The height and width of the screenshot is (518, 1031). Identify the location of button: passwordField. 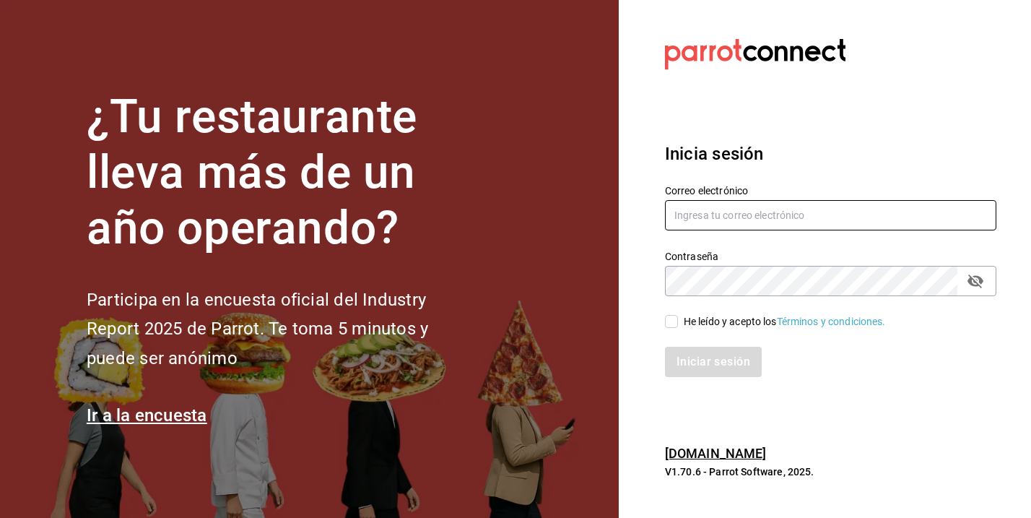
(975, 281).